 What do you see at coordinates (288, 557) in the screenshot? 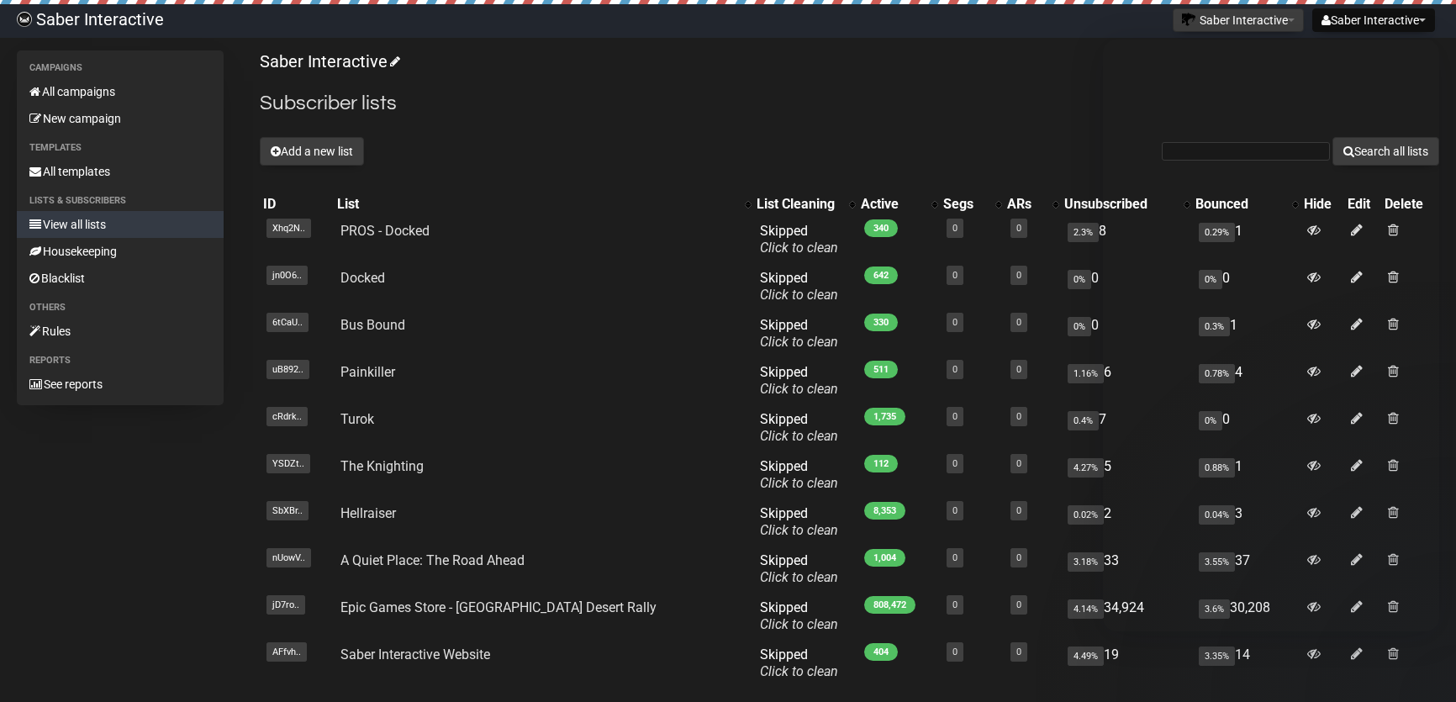
I see `span: nUowV..` at bounding box center [288, 557].